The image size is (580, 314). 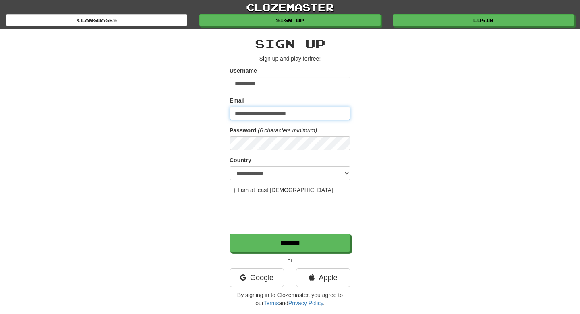 What do you see at coordinates (287, 130) in the screenshot?
I see `em: (6 characters minimum)` at bounding box center [287, 130].